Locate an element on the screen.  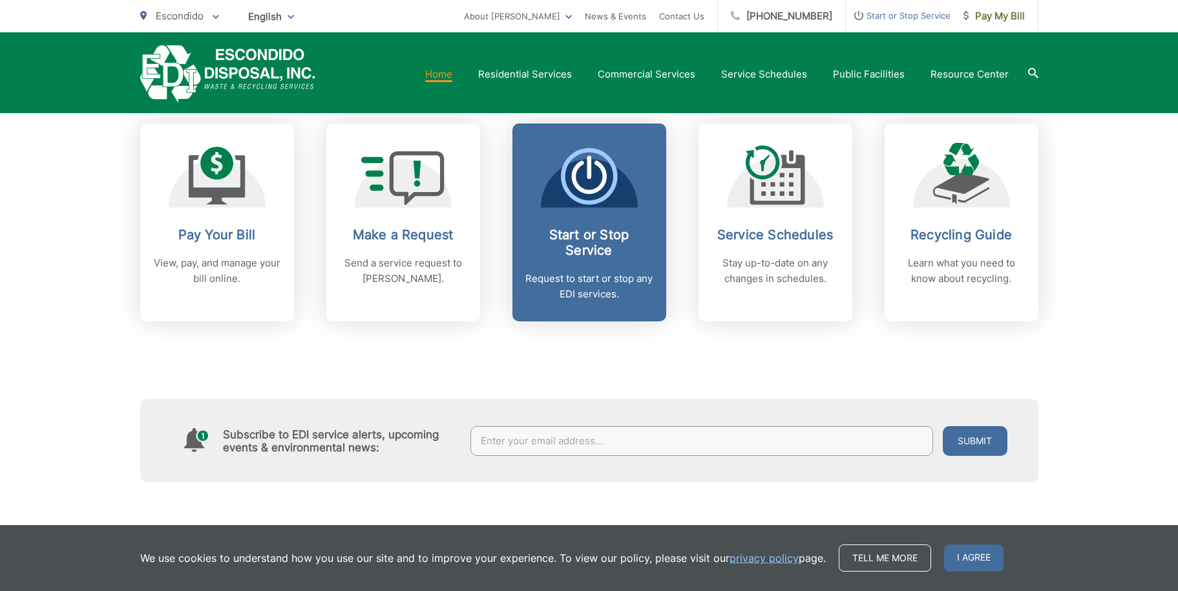
a: privacy policy is located at coordinates (764, 558).